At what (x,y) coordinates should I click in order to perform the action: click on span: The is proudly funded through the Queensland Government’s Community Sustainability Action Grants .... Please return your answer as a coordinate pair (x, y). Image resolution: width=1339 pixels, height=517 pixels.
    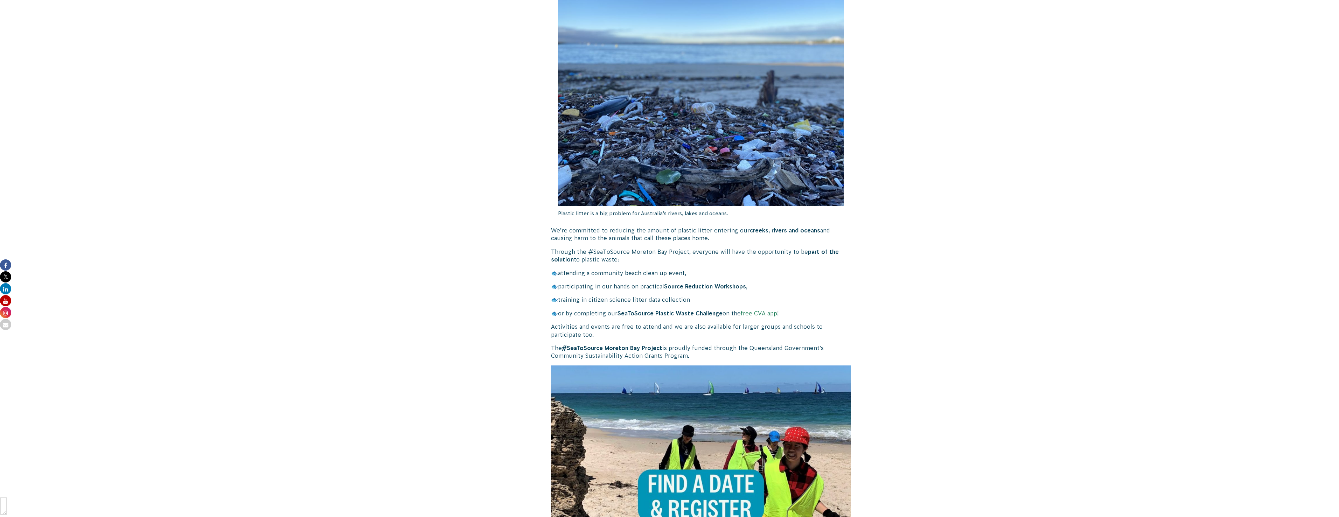
    Looking at the image, I should click on (687, 352).